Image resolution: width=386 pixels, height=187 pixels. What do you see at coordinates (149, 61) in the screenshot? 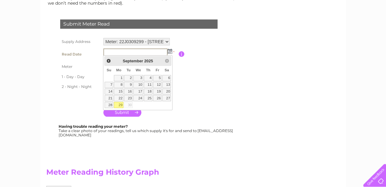
I see `span: 2025` at bounding box center [149, 61].